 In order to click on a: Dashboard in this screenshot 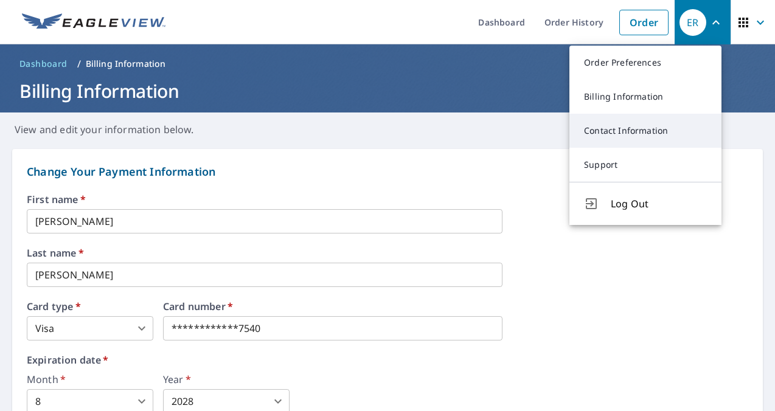, I will do `click(43, 64)`.